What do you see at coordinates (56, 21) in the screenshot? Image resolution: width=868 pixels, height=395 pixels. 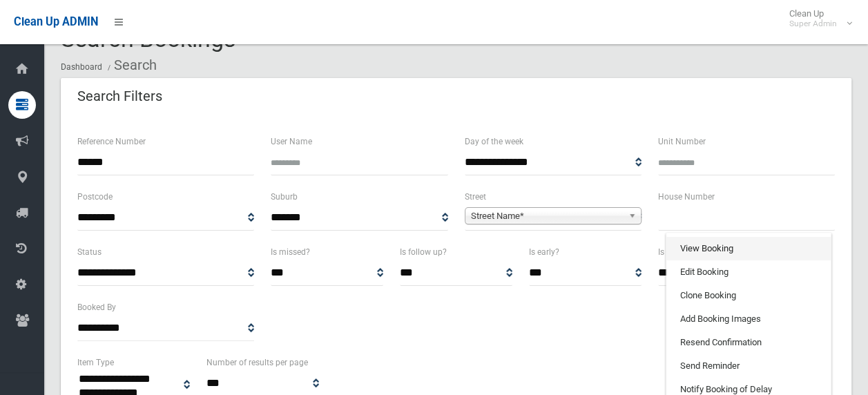 I see `span: Clean Up ADMIN` at bounding box center [56, 21].